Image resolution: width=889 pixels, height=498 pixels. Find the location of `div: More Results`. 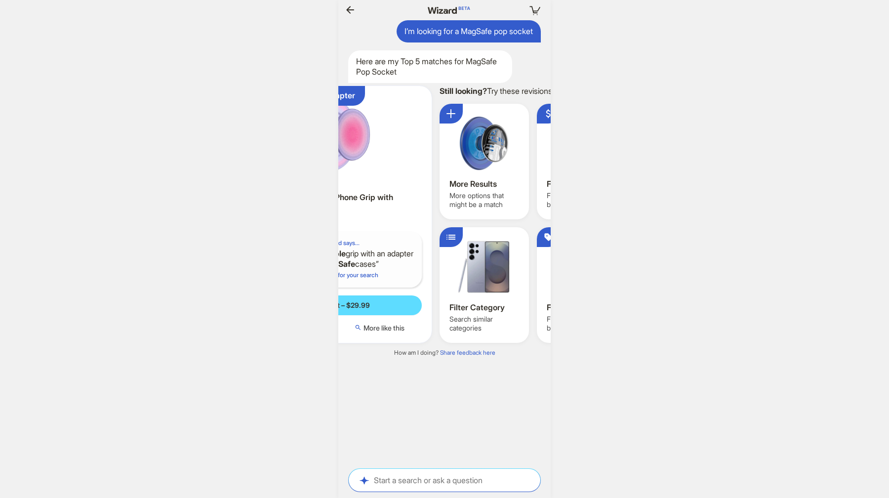

div: More Results is located at coordinates (485, 184).